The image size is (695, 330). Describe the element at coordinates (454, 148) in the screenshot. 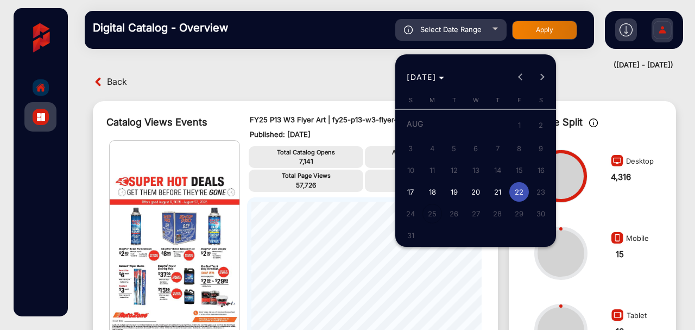

I see `button: August 5, 2025` at that location.